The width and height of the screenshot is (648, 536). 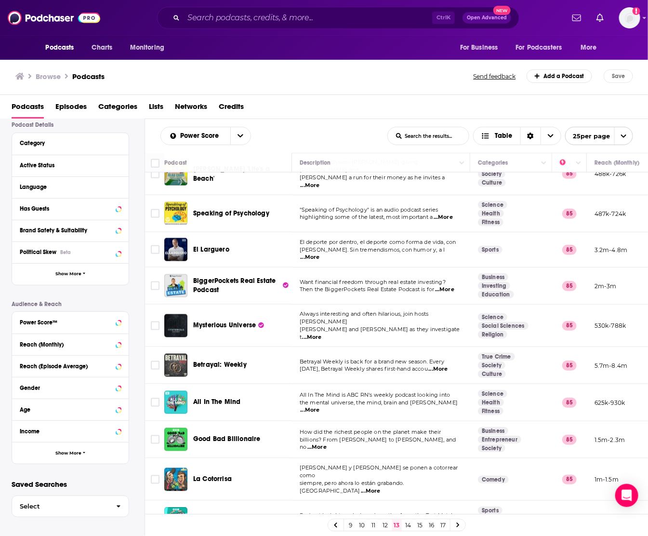 What do you see at coordinates (176, 286) in the screenshot?
I see `a: BiggerPockets Real Estate Podcast` at bounding box center [176, 286].